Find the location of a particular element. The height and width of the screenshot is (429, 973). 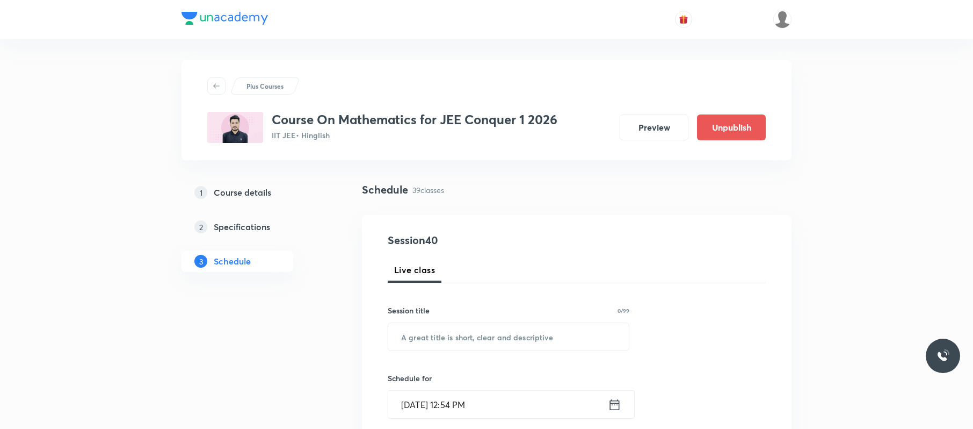

h6: Schedule for is located at coordinates (509, 378).